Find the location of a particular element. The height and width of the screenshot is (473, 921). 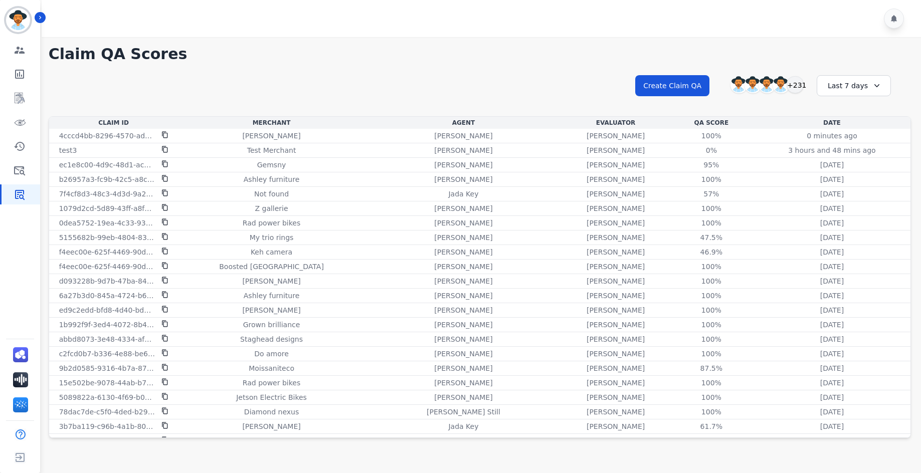

p: c2fcd0b7-b336-4e88-be65-b56e09a4d771 is located at coordinates (107, 354).